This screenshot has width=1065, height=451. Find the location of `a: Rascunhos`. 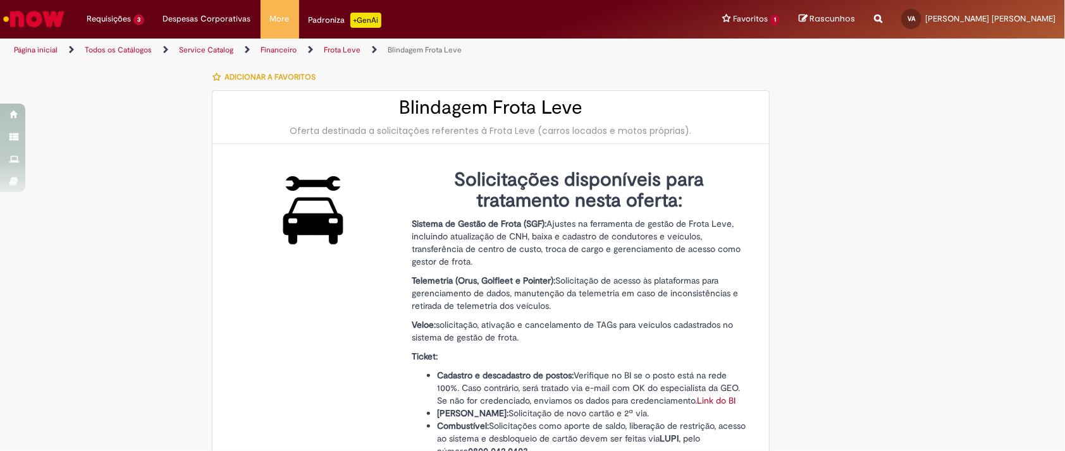

a: Rascunhos is located at coordinates (826, 19).